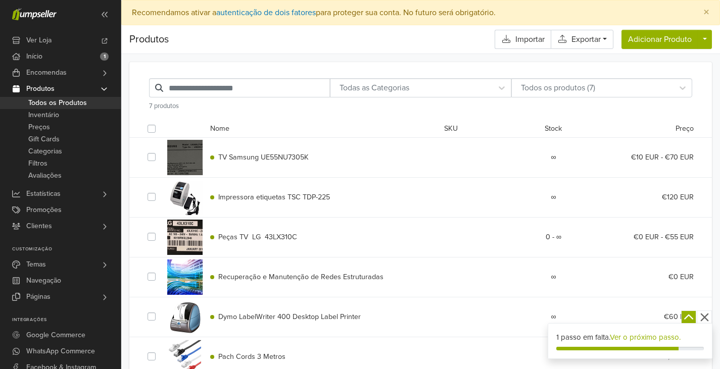 The image size is (720, 369). I want to click on button: Adicionar Produto, so click(660, 39).